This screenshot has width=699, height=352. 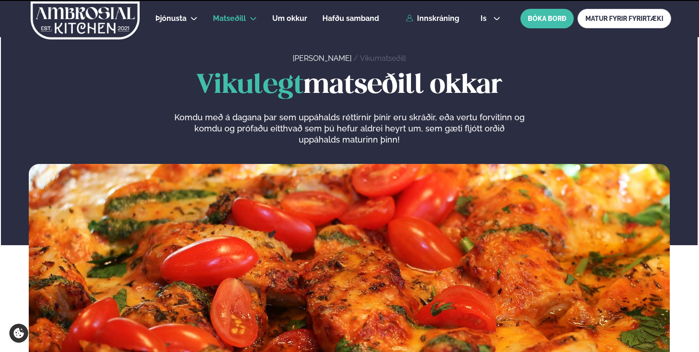 I want to click on span: Um okkur, so click(x=290, y=18).